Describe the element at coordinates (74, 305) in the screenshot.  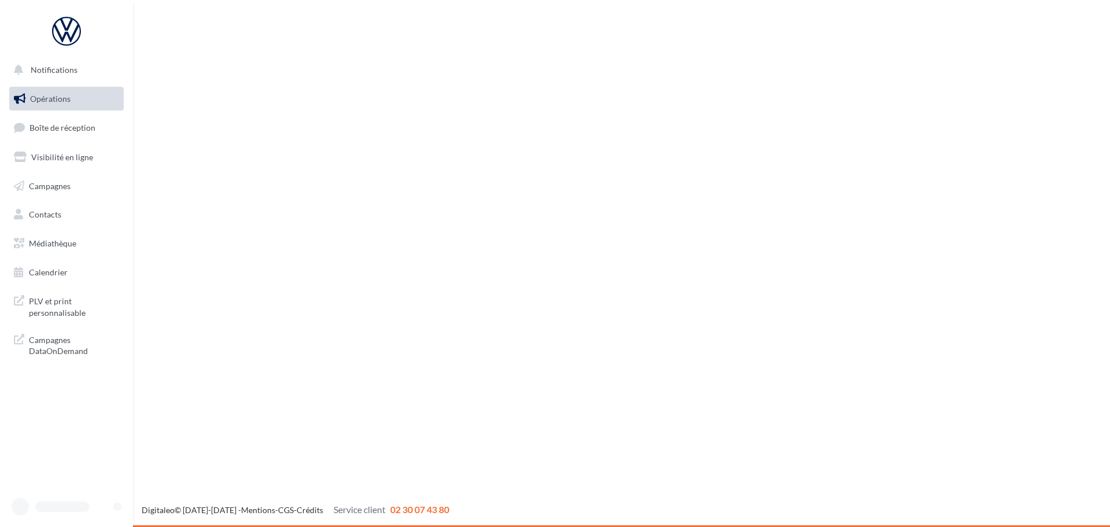
I see `span: PLV et print personnalisable` at that location.